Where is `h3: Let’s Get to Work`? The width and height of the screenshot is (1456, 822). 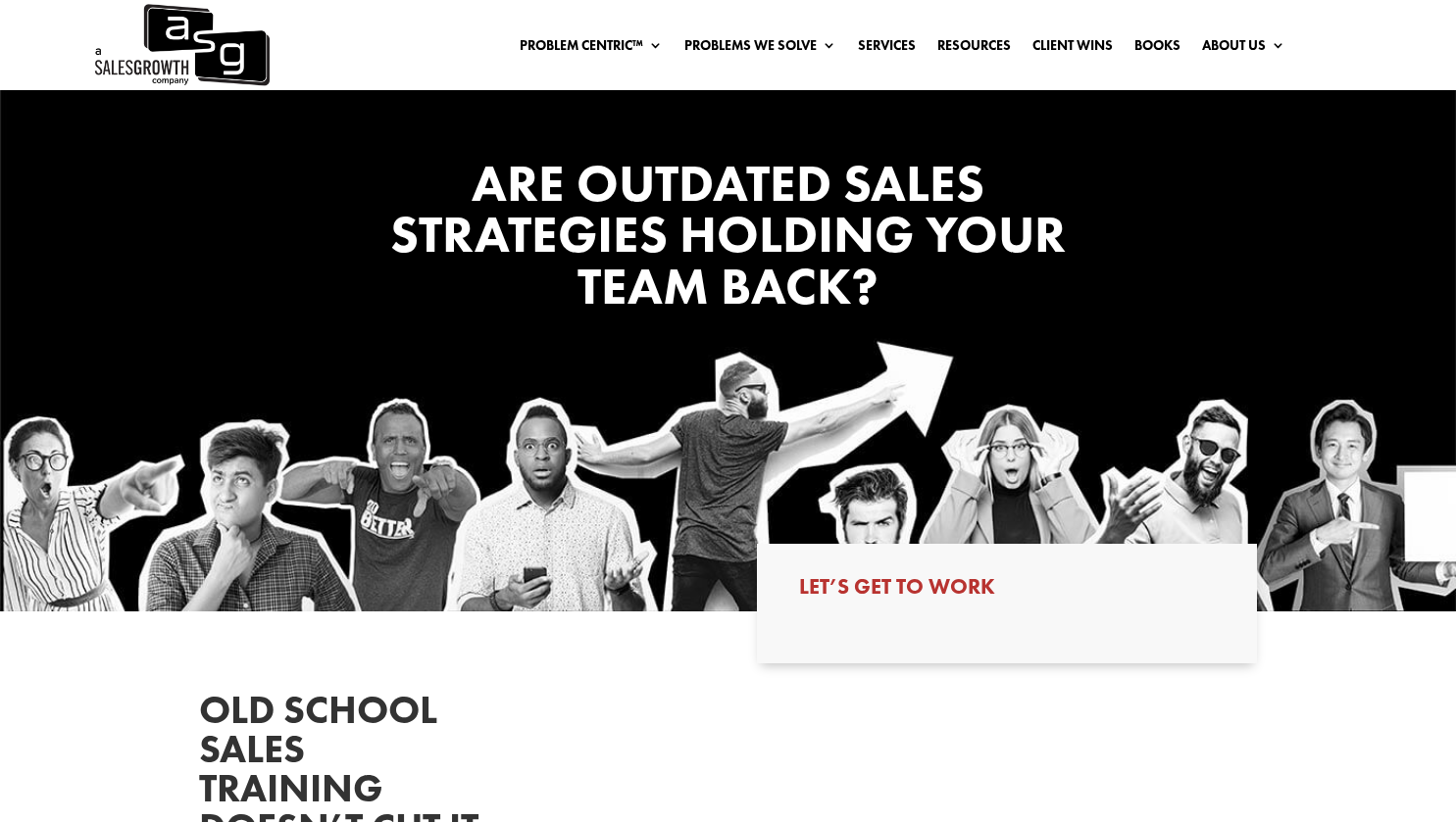
h3: Let’s Get to Work is located at coordinates (1007, 592).